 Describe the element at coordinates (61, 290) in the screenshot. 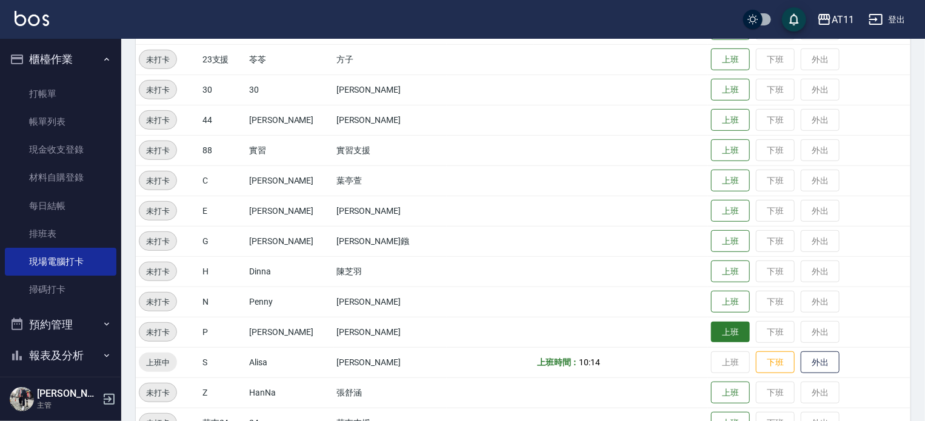

I see `a: 掃碼打卡` at that location.